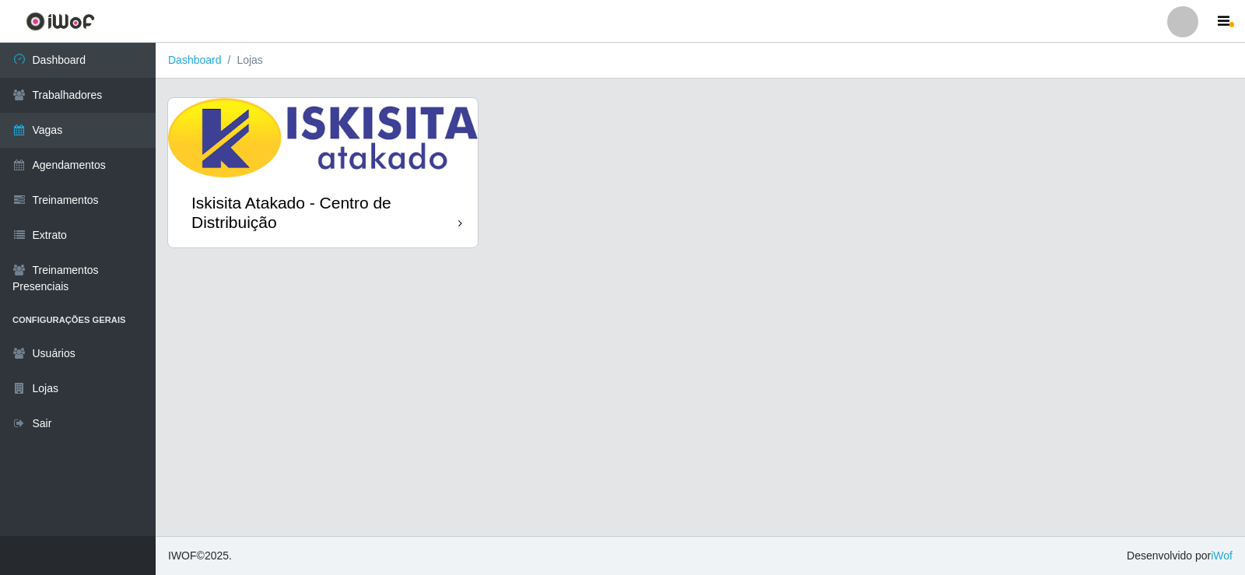 Image resolution: width=1245 pixels, height=575 pixels. I want to click on a: Iskisita Atakado - Centro de Distribuição, so click(323, 173).